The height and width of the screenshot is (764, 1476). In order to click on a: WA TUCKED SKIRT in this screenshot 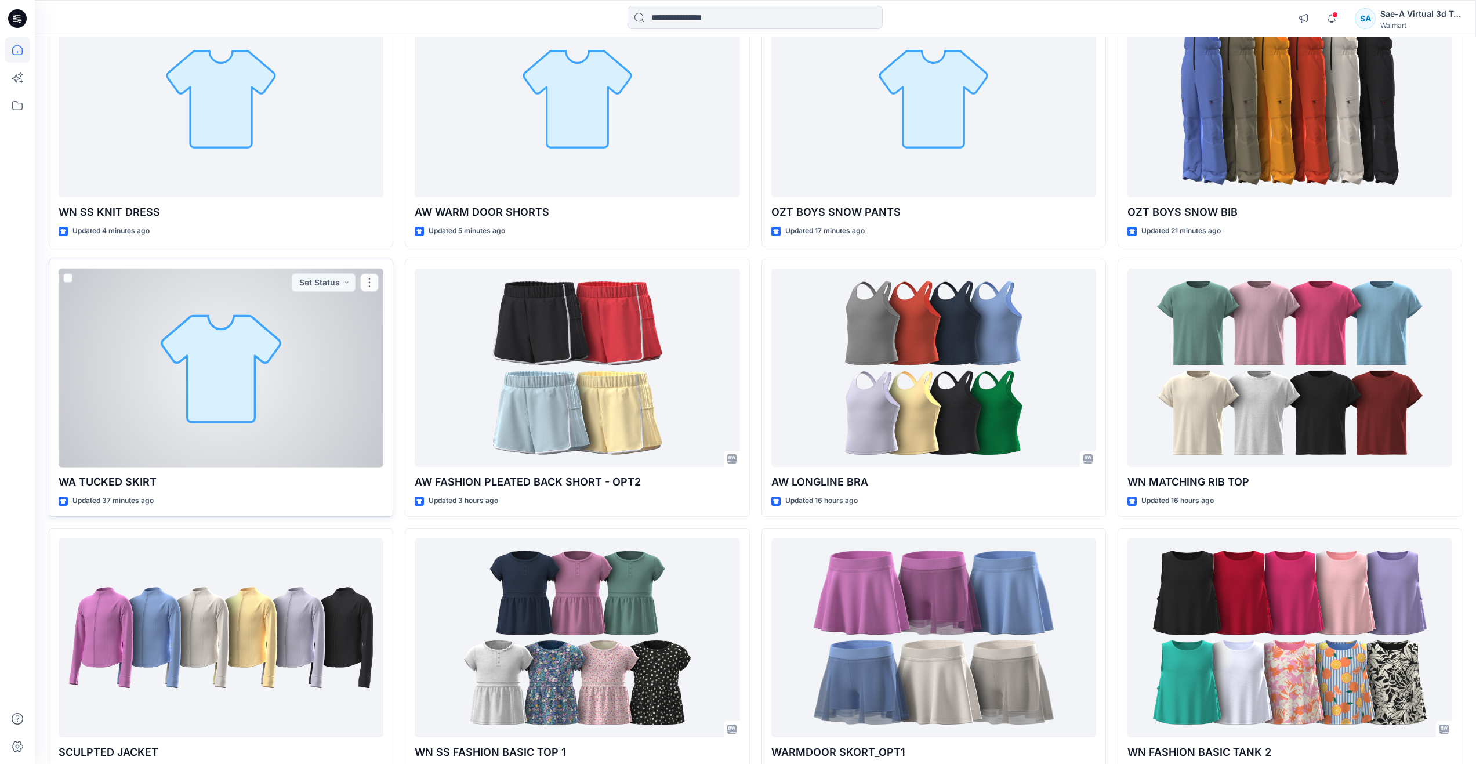, I will do `click(221, 368)`.